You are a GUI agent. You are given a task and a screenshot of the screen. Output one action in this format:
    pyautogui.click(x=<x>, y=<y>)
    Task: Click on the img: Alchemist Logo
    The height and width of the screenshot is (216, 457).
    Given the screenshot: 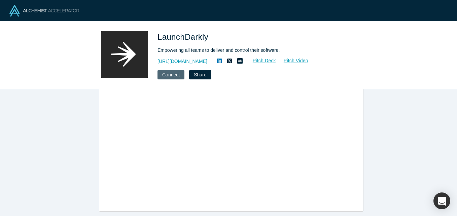 What is the action you would take?
    pyautogui.click(x=44, y=10)
    